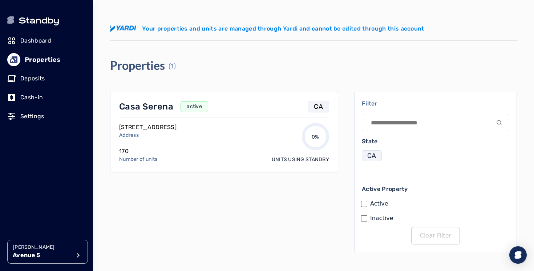  Describe the element at coordinates (32, 97) in the screenshot. I see `p: Cash-in` at that location.